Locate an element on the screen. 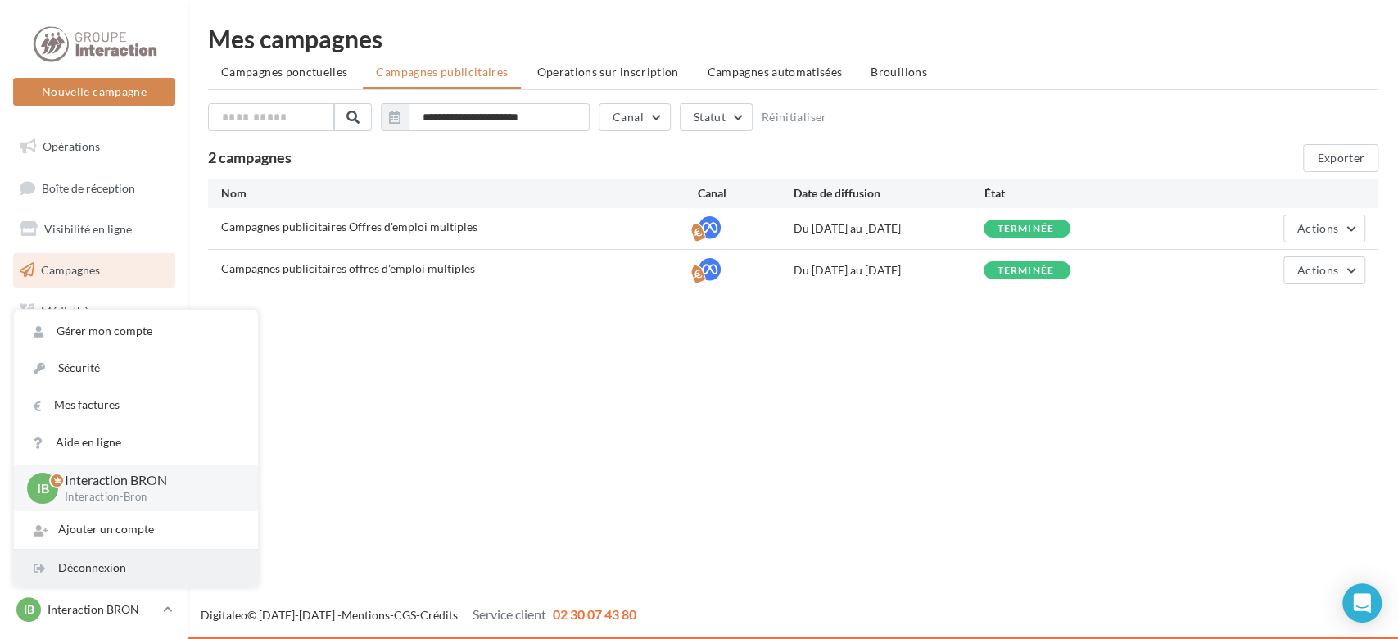 The width and height of the screenshot is (1398, 639). button: Canal is located at coordinates (635, 117).